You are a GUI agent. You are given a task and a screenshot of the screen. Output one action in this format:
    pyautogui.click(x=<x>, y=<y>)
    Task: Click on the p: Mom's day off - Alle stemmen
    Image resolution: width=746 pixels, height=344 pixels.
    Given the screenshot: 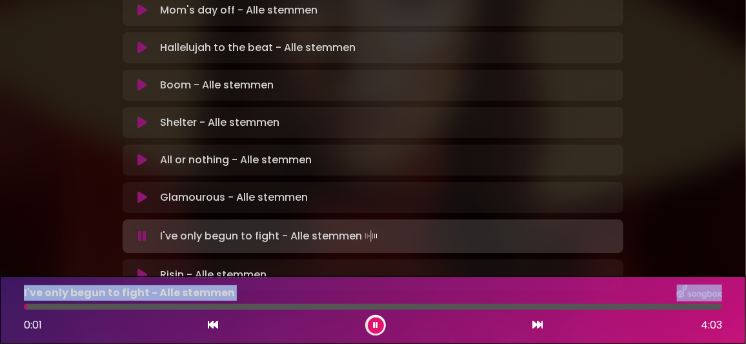 What is the action you would take?
    pyautogui.click(x=239, y=10)
    